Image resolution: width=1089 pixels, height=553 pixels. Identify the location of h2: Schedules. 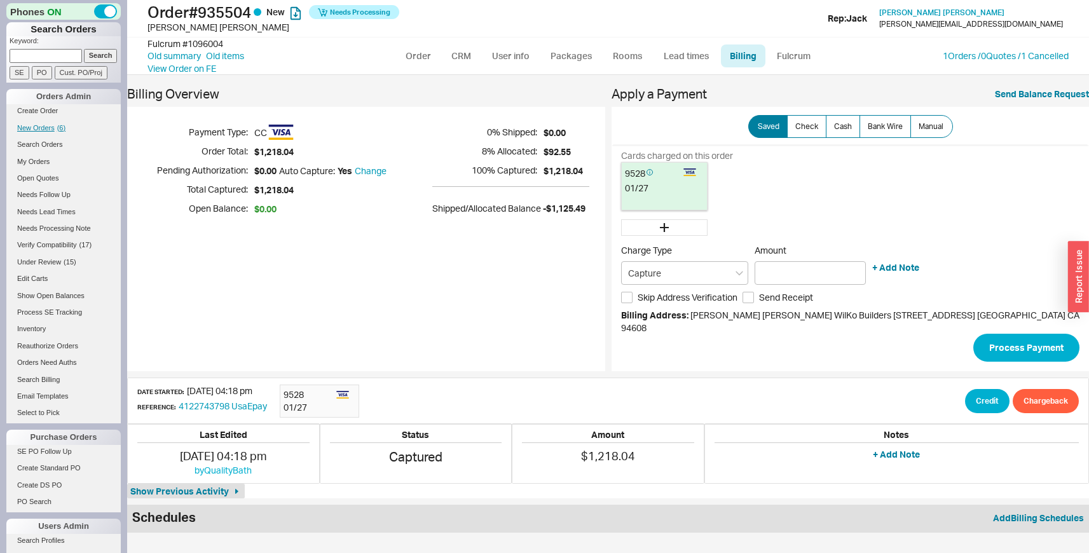
(164, 517).